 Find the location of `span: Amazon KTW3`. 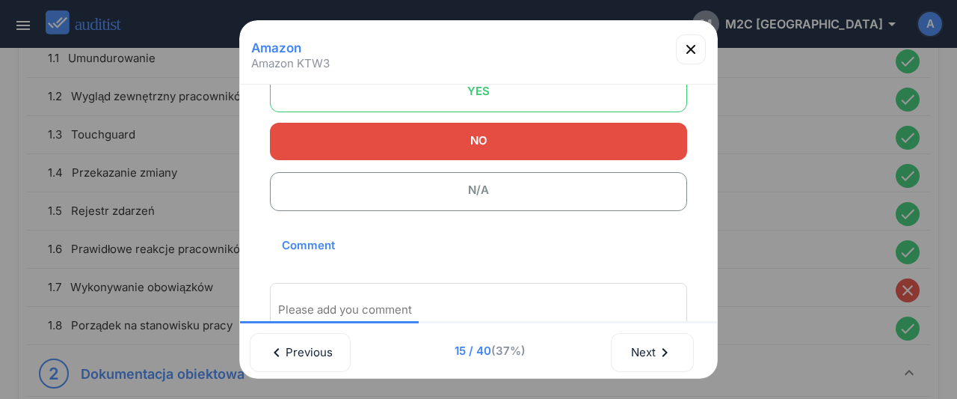

span: Amazon KTW3 is located at coordinates (290, 64).